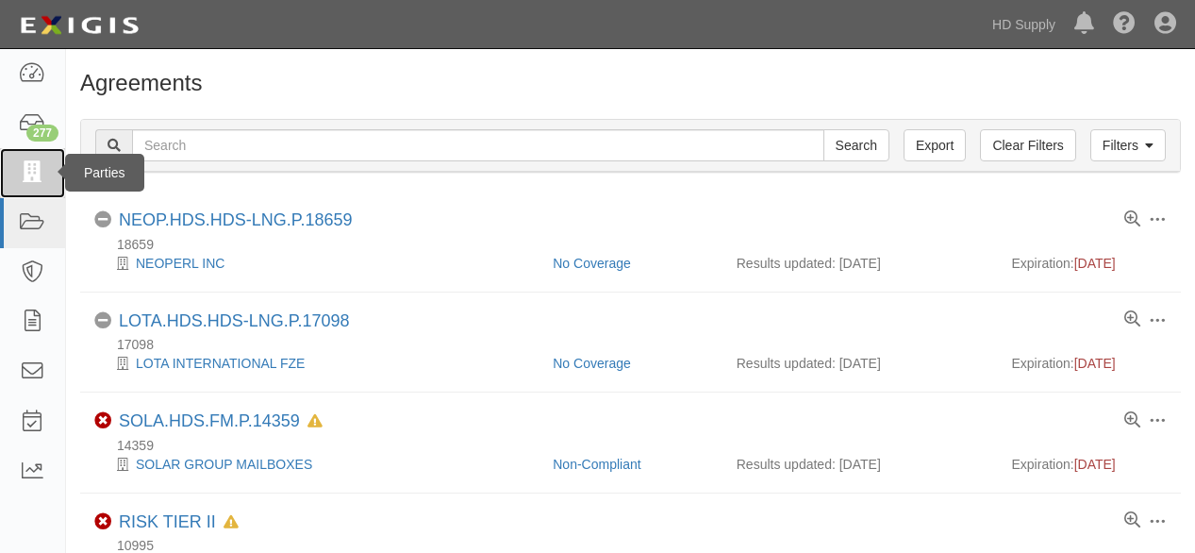 The image size is (1195, 553). I want to click on a: SOLAR GROUP MAILBOXES, so click(224, 464).